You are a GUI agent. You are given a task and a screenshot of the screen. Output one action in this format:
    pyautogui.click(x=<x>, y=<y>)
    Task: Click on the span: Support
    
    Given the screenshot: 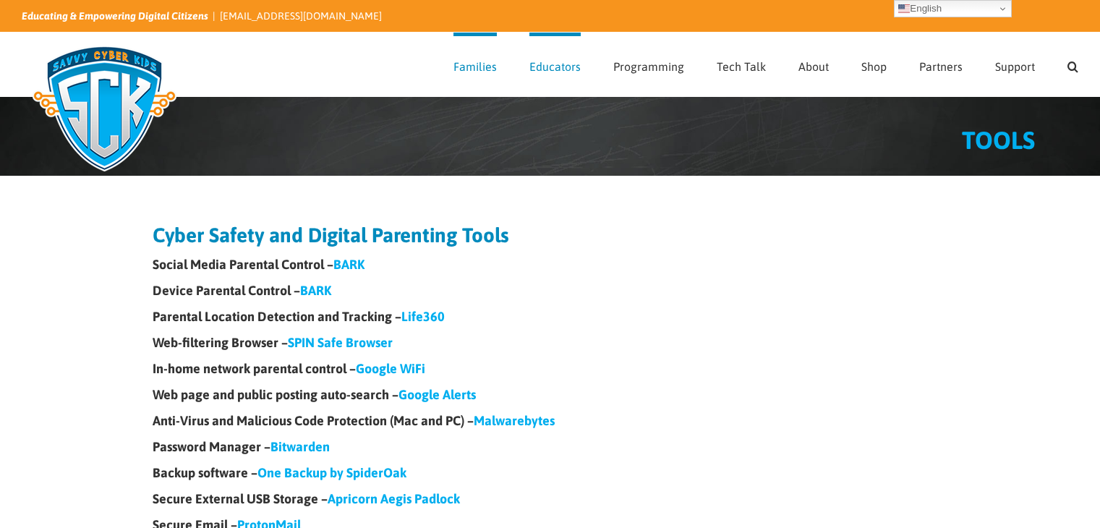 What is the action you would take?
    pyautogui.click(x=1014, y=67)
    